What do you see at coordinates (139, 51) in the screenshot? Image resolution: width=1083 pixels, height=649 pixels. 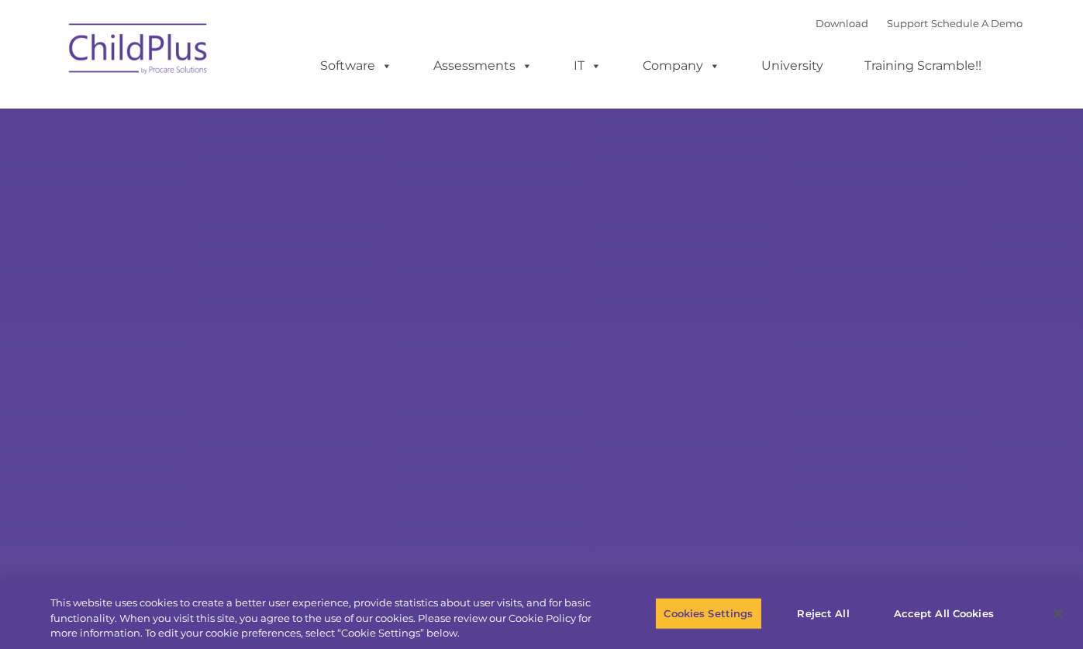 I see `img: ChildPlus by Procare Solutions` at bounding box center [139, 51].